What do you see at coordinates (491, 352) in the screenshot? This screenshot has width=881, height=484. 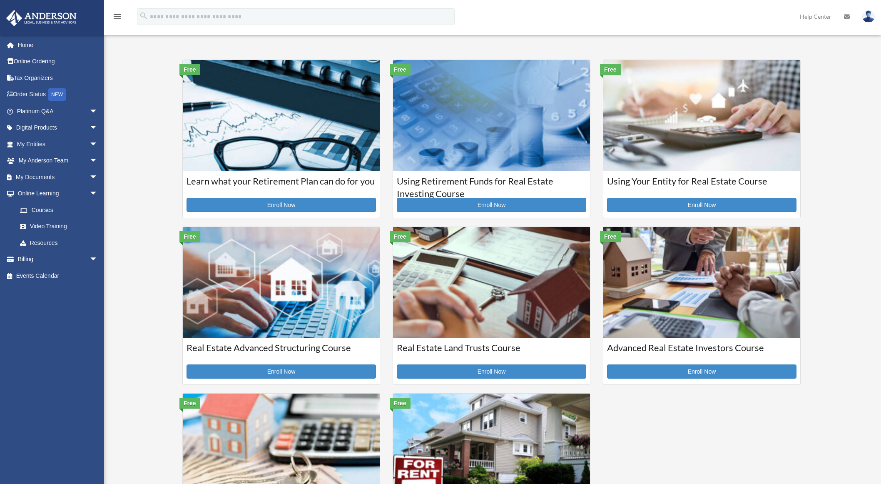 I see `h3: Real Estate Land Trusts Course` at bounding box center [491, 352].